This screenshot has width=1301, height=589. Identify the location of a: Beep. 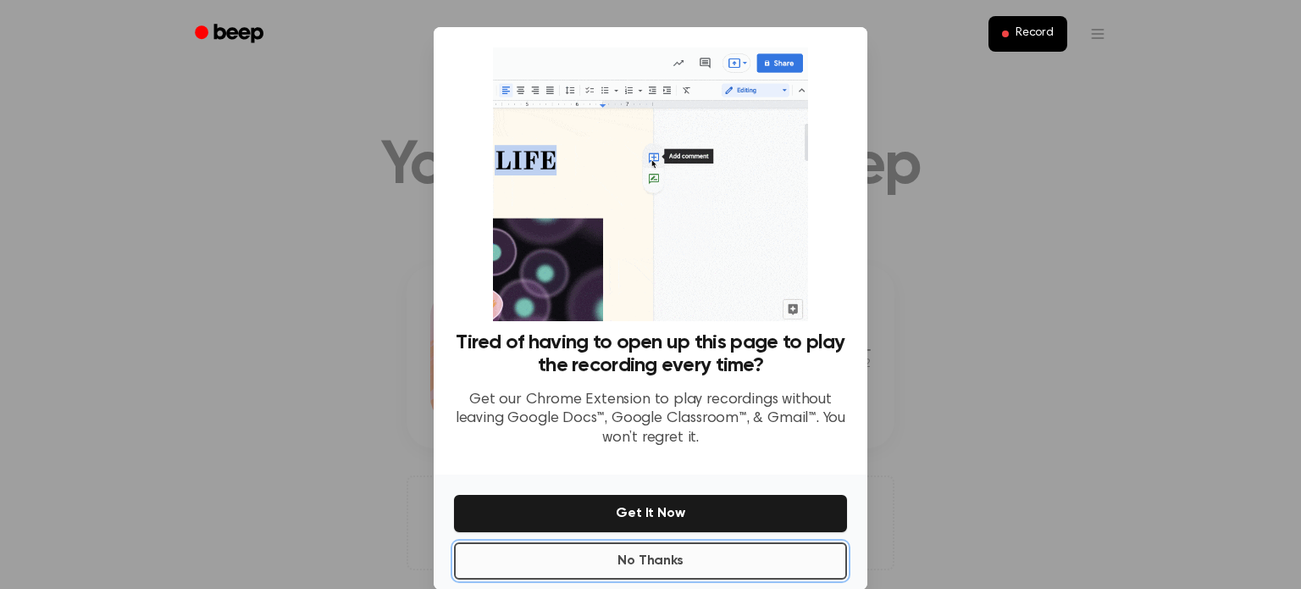
(230, 34).